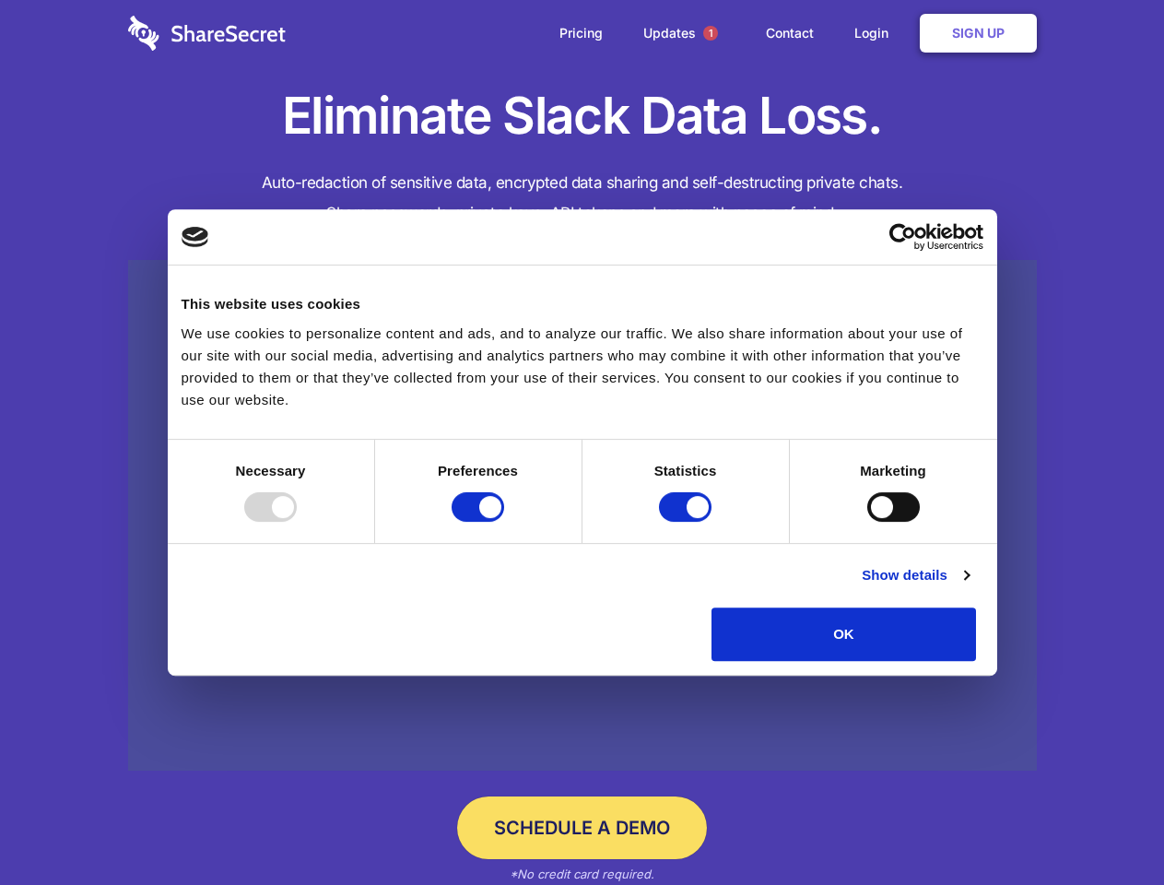 The height and width of the screenshot is (885, 1164). What do you see at coordinates (582, 367) in the screenshot?
I see `div: We use cookies to personalize content and ads, and to analyze our traffic. We also share informat...` at bounding box center [582, 367].